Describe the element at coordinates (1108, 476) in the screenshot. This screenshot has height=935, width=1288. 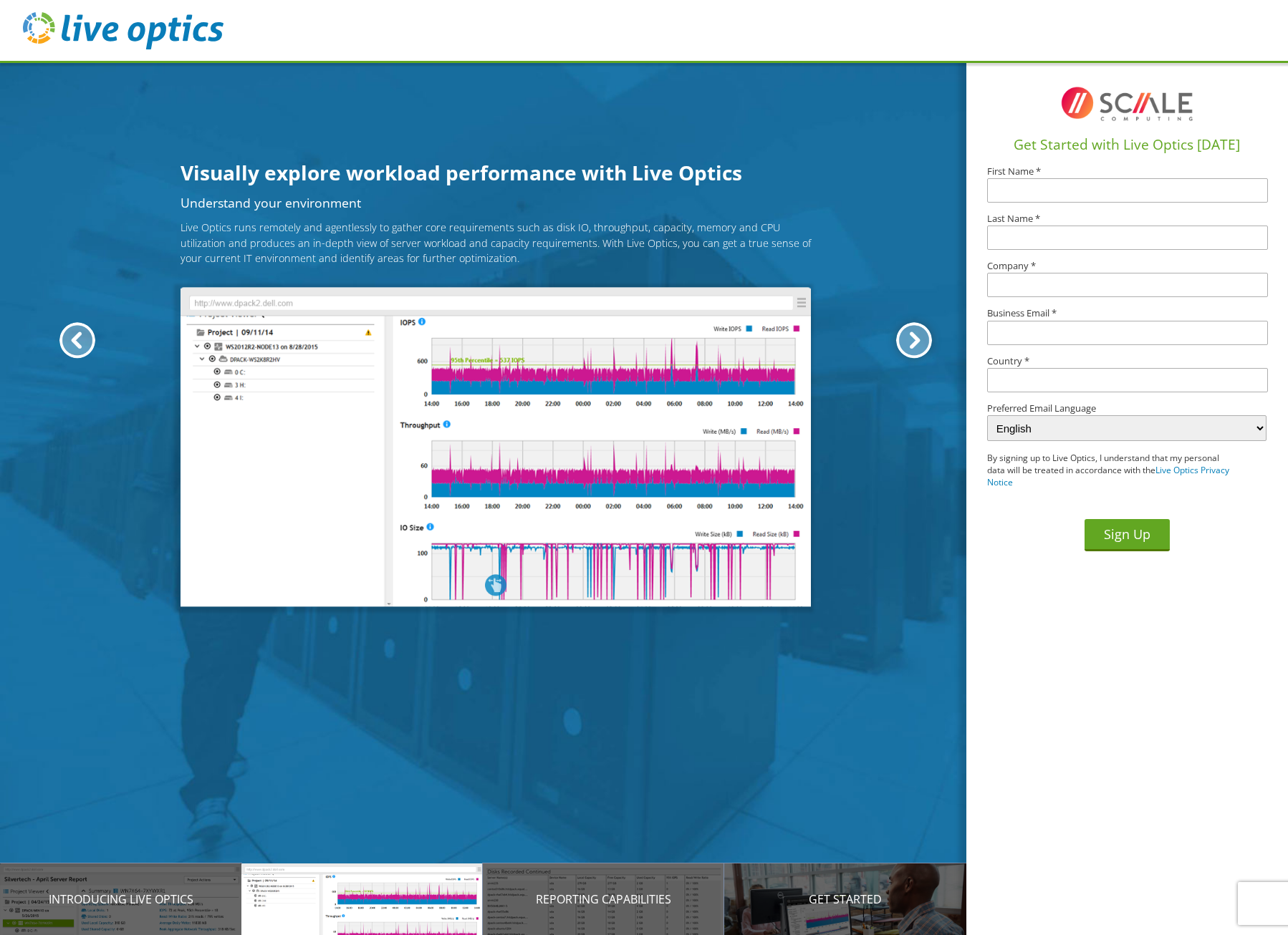
I see `a: Live Optics Privacy Notice` at that location.